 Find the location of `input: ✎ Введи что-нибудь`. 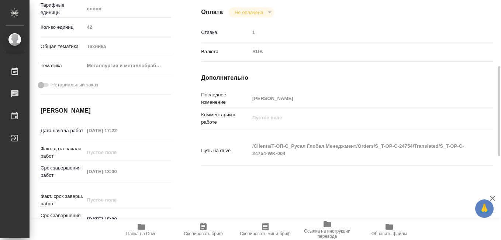

input: ✎ Введи что-нибудь is located at coordinates (116, 219).